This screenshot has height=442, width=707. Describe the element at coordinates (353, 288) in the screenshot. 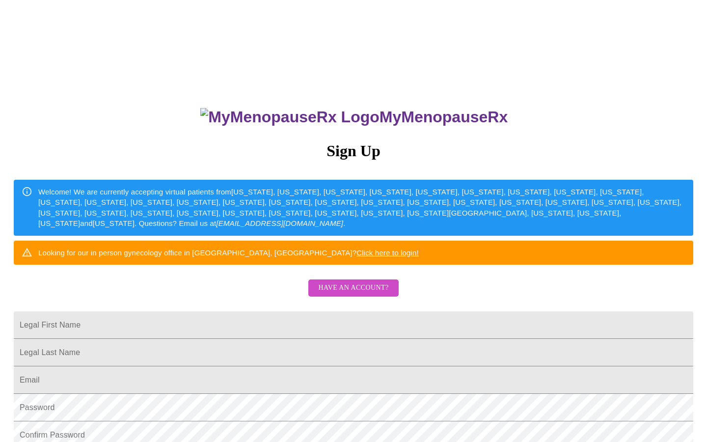

I see `span: Have an account?` at that location.